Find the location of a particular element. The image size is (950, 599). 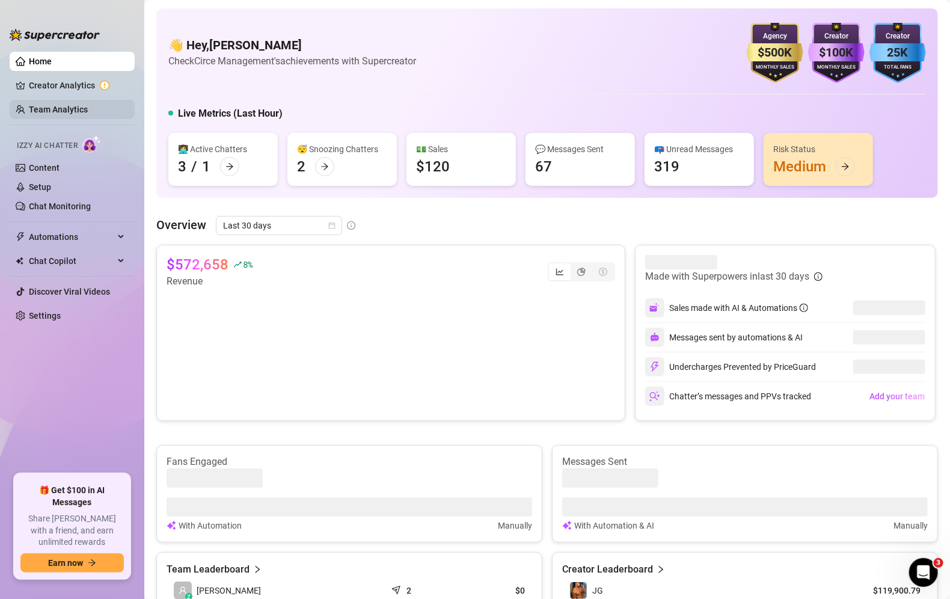

div: Risk Status is located at coordinates (819, 149).